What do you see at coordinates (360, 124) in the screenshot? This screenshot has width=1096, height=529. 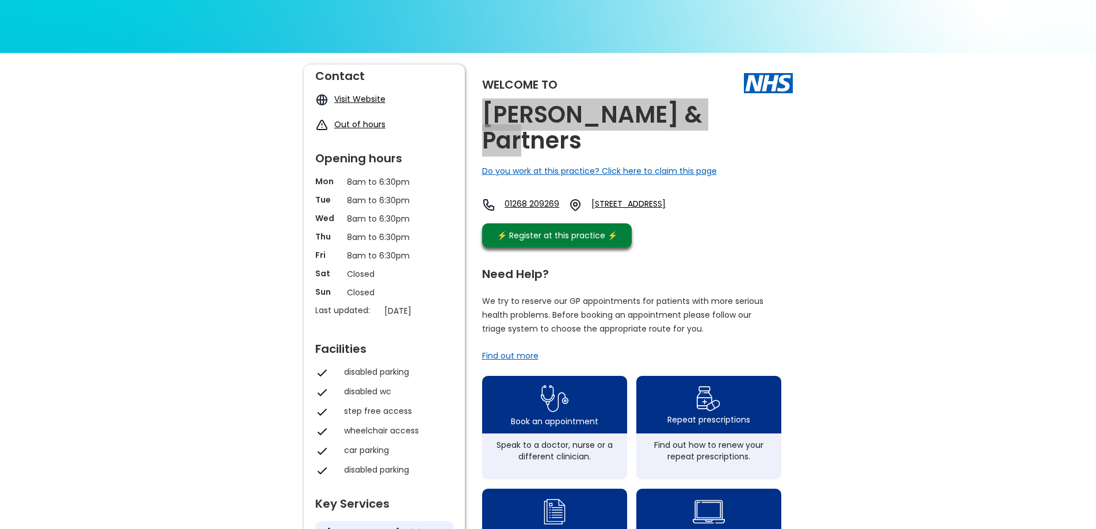 I see `a: Out of hours` at bounding box center [360, 124].